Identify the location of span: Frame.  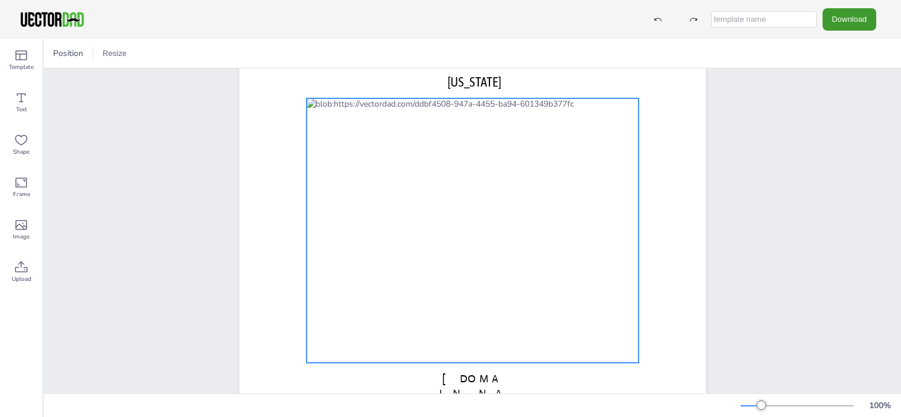
(21, 194).